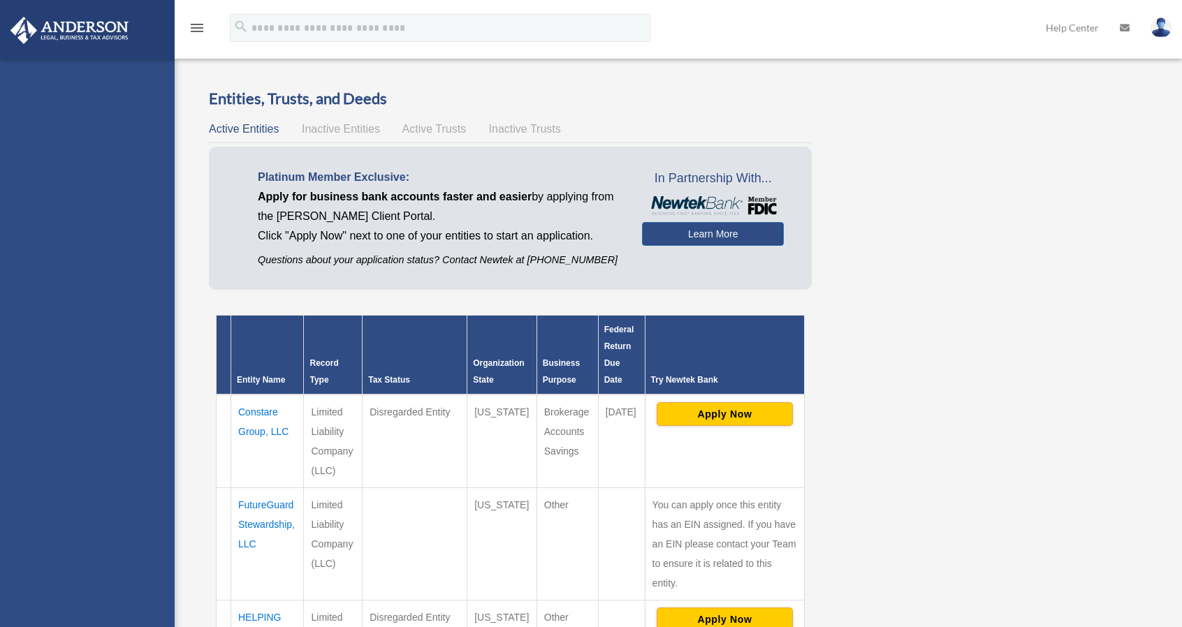 Image resolution: width=1182 pixels, height=627 pixels. Describe the element at coordinates (197, 28) in the screenshot. I see `i: menu` at that location.